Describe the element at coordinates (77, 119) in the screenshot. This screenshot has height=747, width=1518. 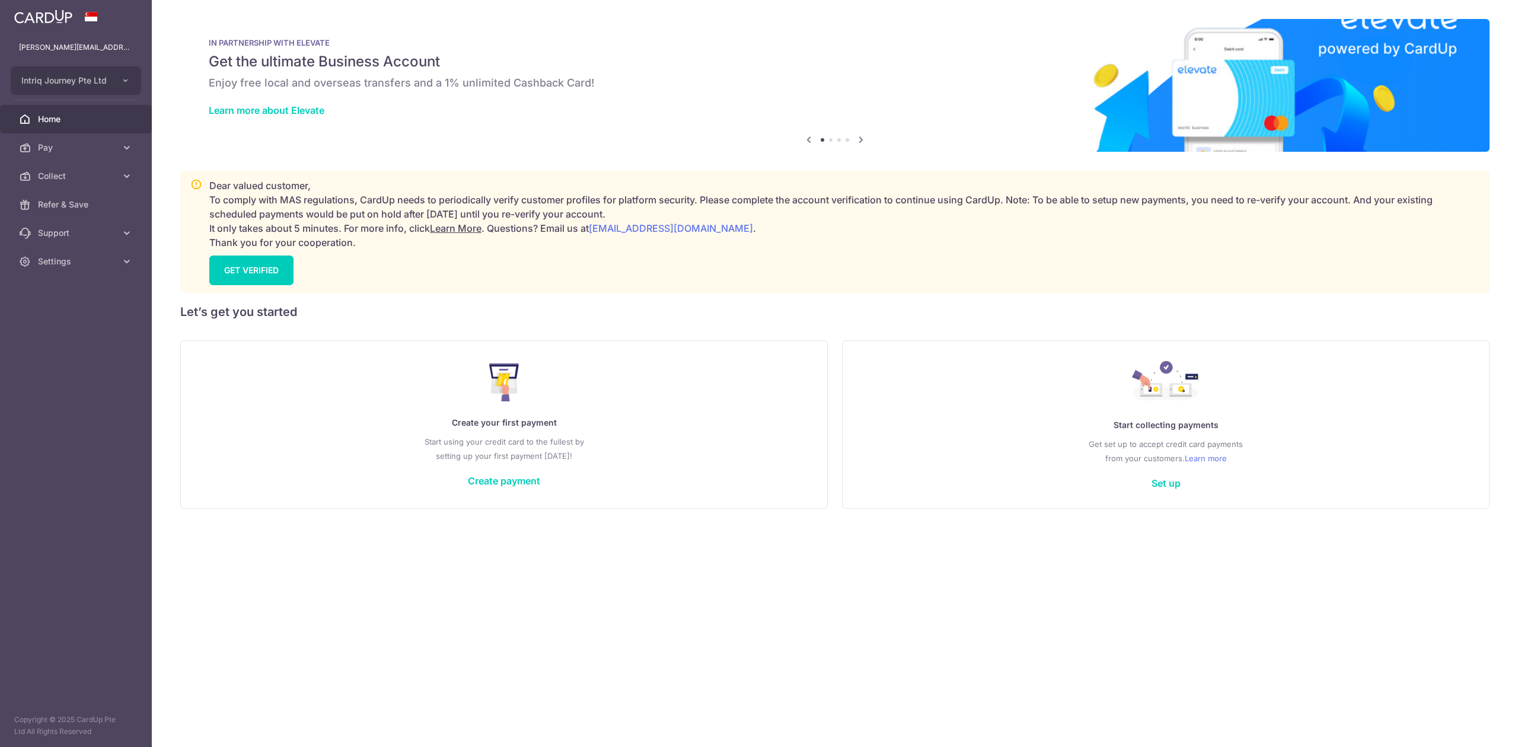
I see `span: Home` at that location.